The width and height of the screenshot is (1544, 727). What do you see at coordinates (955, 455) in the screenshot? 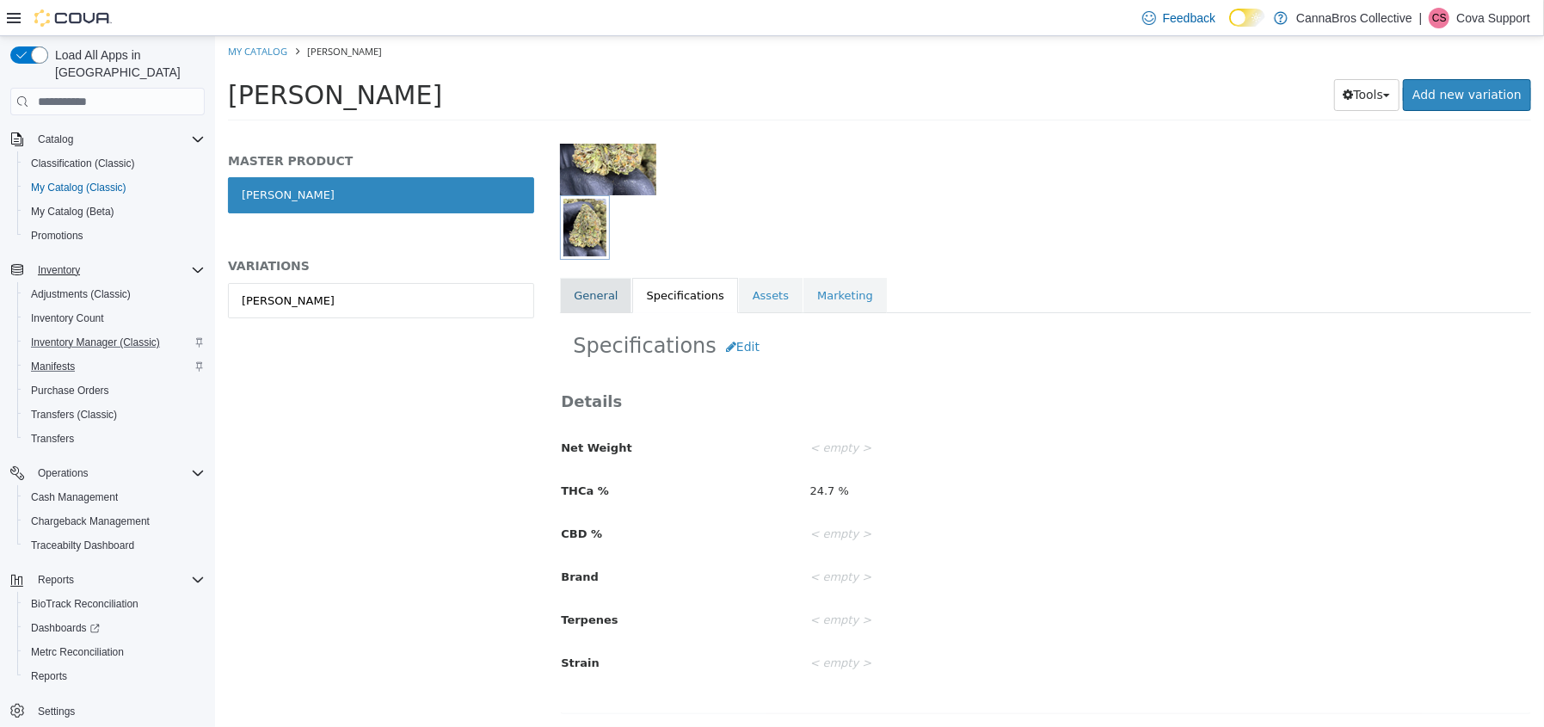
I see `div: 24.7 %` at bounding box center [955, 455].